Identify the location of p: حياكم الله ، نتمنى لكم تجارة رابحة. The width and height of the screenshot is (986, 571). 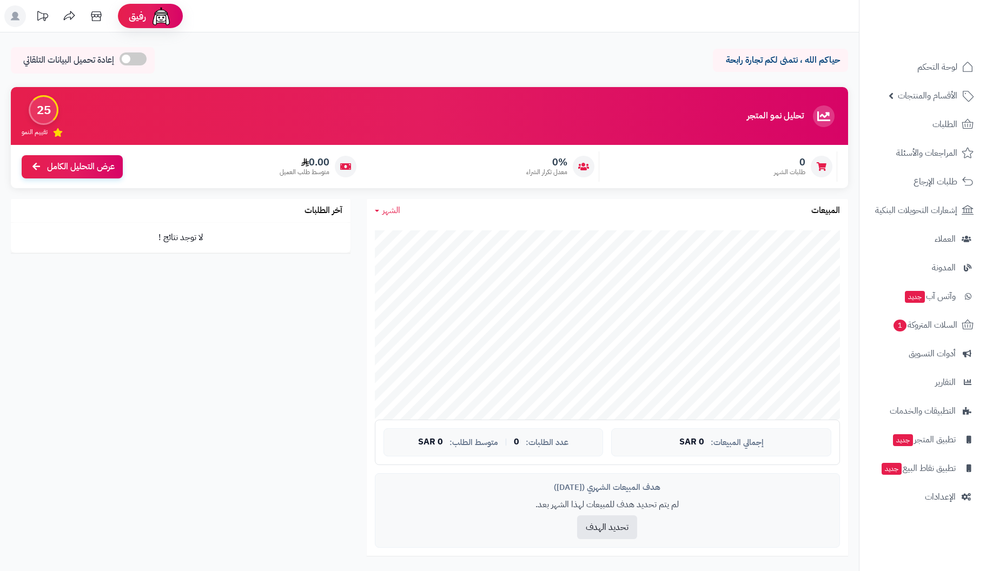
(780, 60).